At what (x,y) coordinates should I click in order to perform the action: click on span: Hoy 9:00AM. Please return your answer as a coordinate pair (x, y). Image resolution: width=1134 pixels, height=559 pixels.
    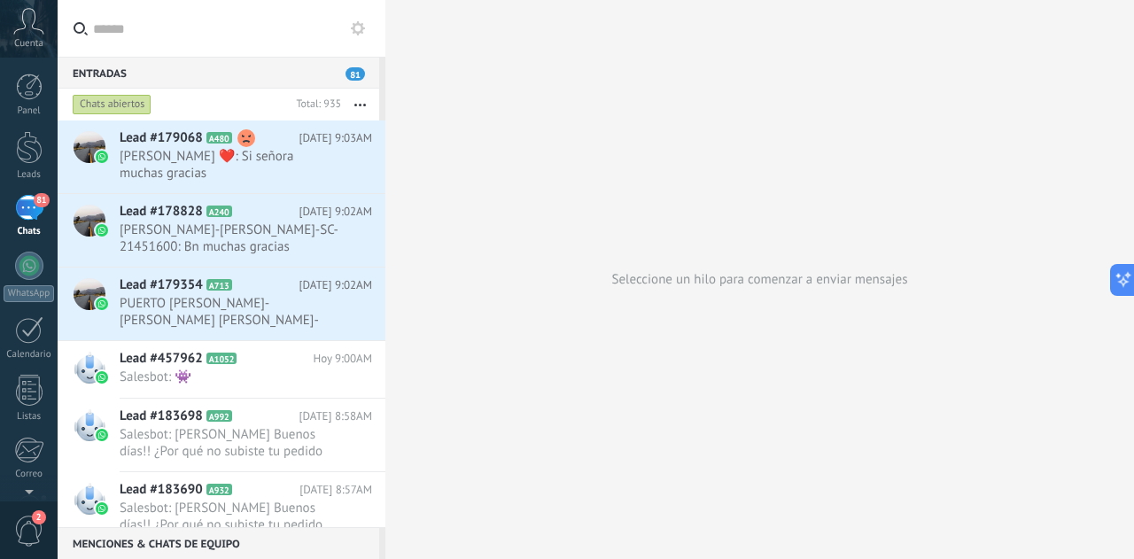
    Looking at the image, I should click on (342, 359).